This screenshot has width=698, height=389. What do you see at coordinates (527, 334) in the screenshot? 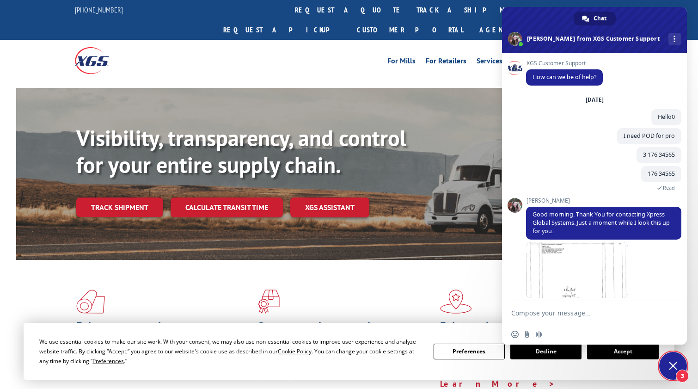
I see `h1: Flagship Distribution Model` at bounding box center [527, 334].